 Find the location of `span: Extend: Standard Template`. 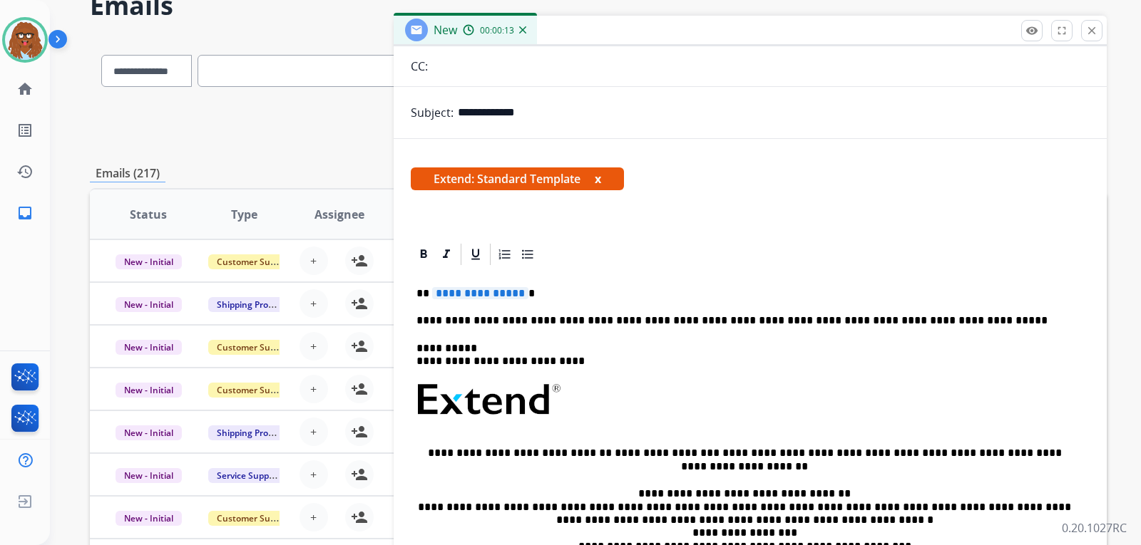

span: Extend: Standard Template is located at coordinates (517, 179).